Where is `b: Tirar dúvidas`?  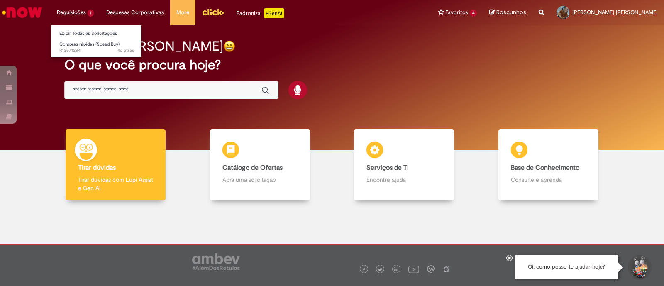 b: Tirar dúvidas is located at coordinates (97, 168).